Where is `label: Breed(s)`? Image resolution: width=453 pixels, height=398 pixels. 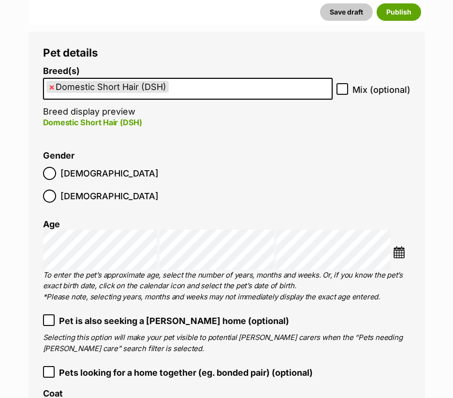 label: Breed(s) is located at coordinates (188, 71).